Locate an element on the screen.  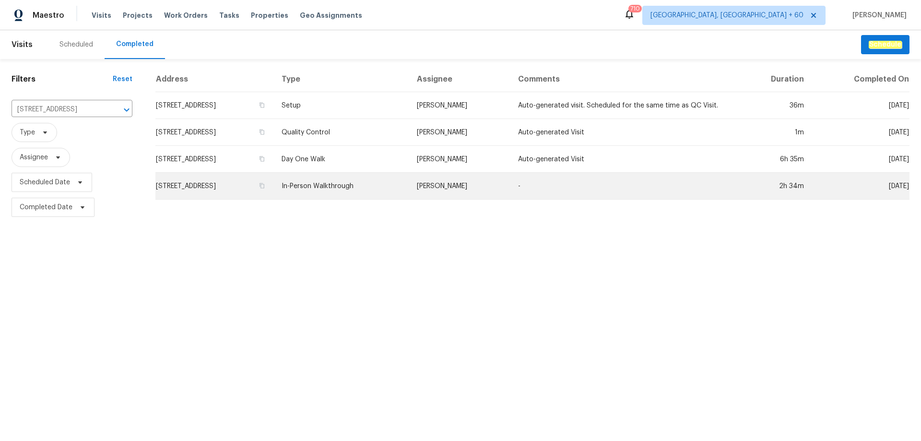
span: Assignee is located at coordinates (34, 157).